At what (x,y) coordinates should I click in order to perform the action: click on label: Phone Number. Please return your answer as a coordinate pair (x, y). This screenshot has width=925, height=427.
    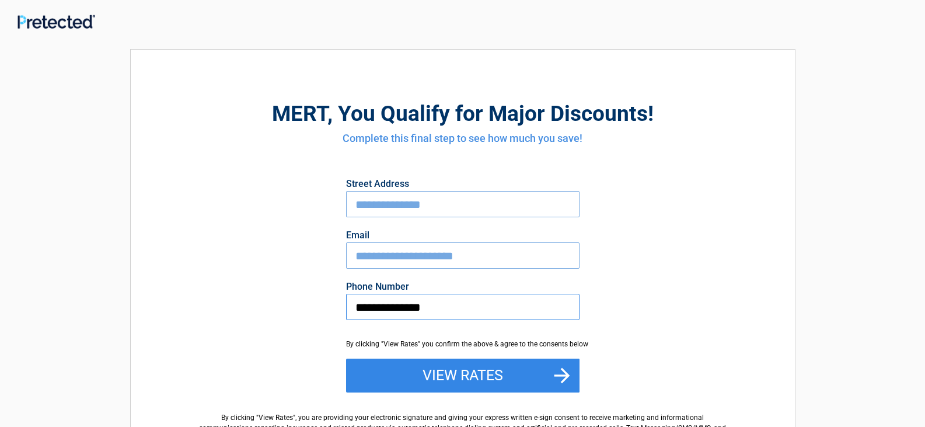
    Looking at the image, I should click on (463, 287).